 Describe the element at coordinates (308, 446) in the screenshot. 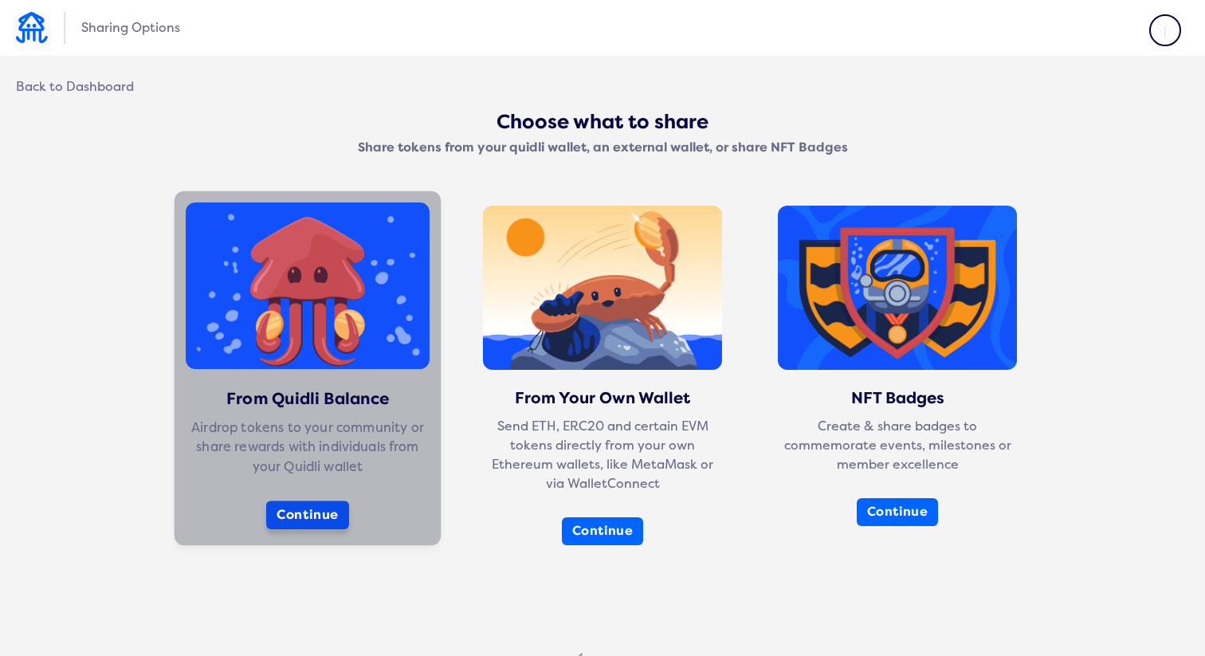

I see `div: Airdrop tokens to your community or share rewards with individuals from your Quidli wallet` at that location.